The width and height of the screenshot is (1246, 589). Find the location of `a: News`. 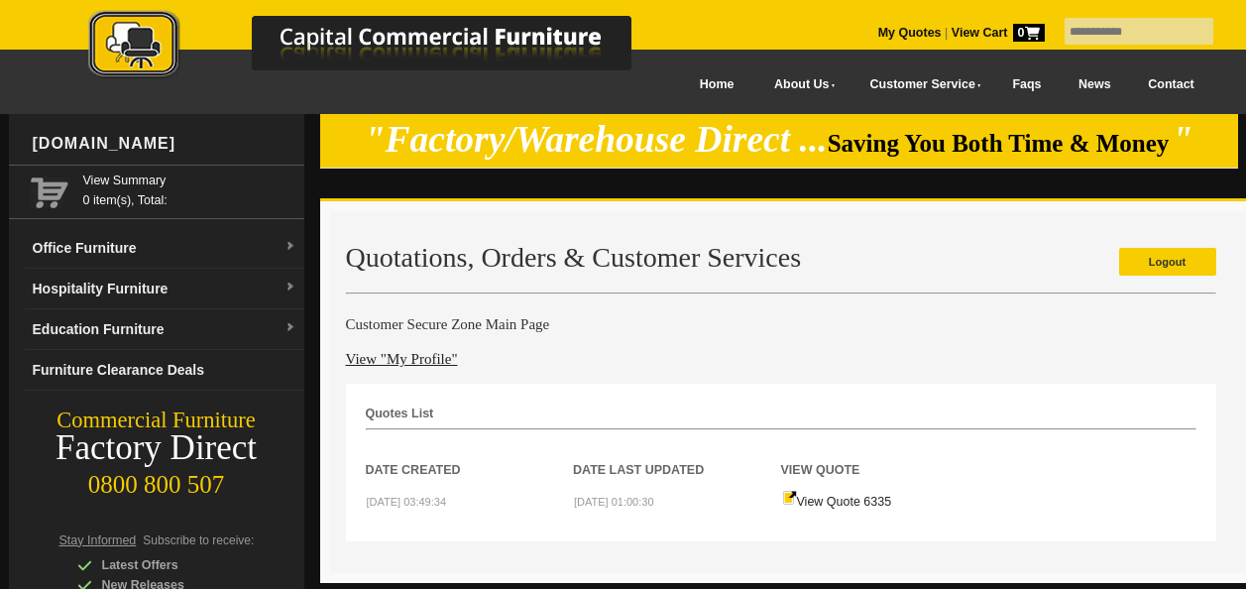

a: News is located at coordinates (1094, 84).